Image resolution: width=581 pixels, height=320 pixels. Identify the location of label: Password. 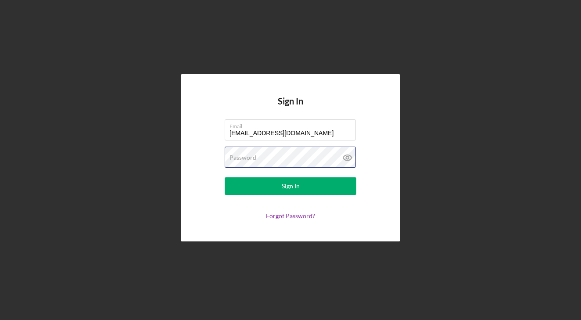
(243, 157).